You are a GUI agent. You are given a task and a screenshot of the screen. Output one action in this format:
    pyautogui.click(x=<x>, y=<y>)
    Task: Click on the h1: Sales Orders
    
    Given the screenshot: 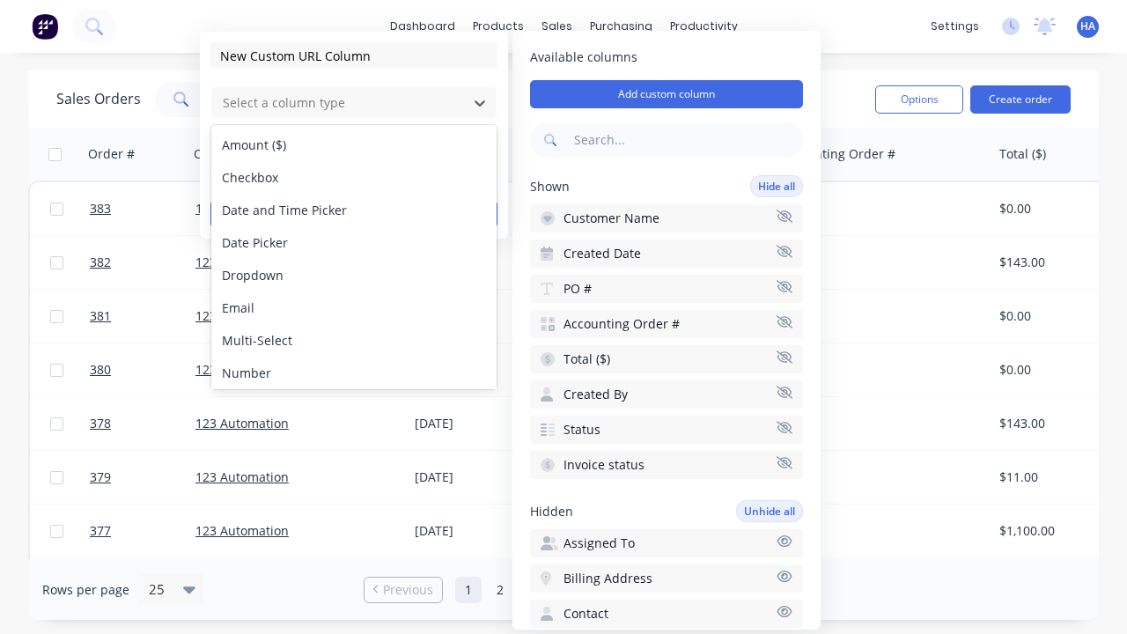 What is the action you would take?
    pyautogui.click(x=99, y=99)
    